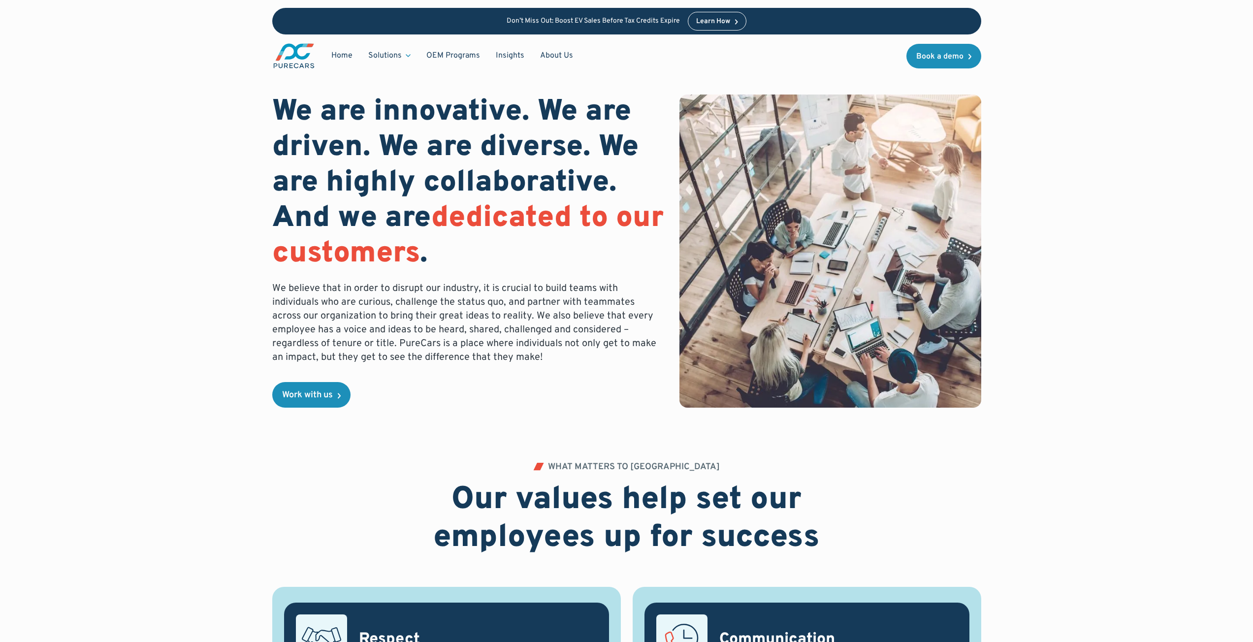 This screenshot has width=1253, height=642. I want to click on div: Book a demo, so click(940, 57).